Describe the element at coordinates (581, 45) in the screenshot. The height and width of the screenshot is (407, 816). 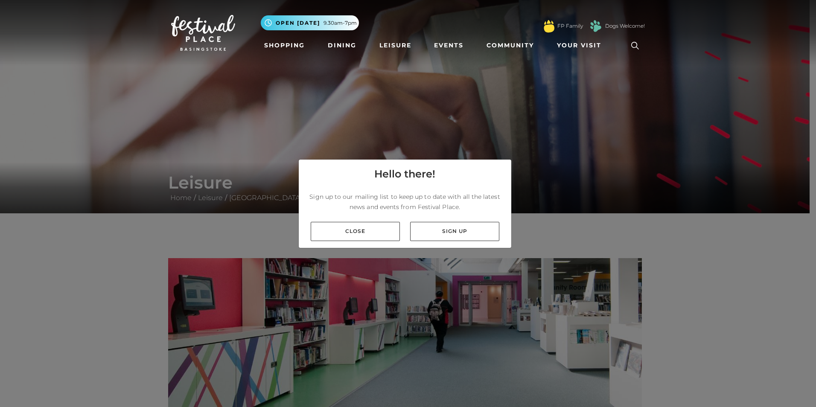
I see `a: Your Visit` at that location.